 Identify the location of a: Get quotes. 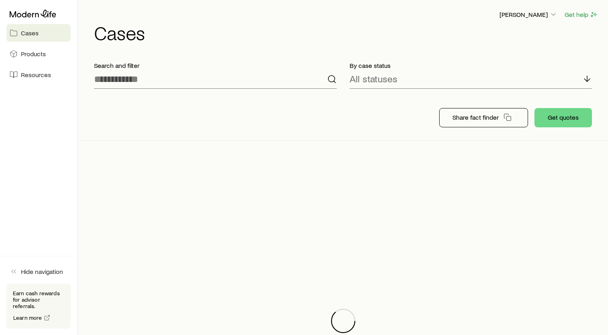
(563, 118).